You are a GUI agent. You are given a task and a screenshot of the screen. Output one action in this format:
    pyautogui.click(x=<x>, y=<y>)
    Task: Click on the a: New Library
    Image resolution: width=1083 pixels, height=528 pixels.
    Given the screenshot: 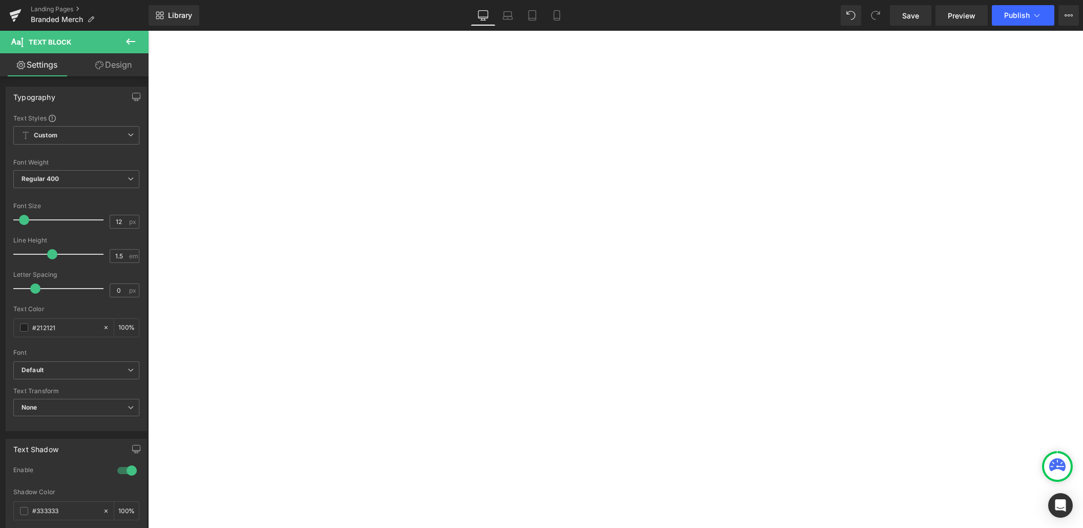 What is the action you would take?
    pyautogui.click(x=174, y=15)
    